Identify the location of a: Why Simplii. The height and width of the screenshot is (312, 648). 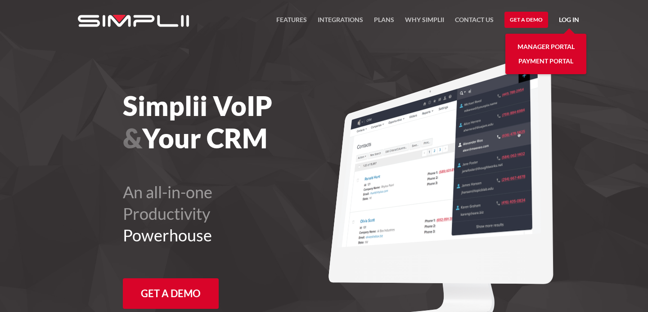
(424, 22).